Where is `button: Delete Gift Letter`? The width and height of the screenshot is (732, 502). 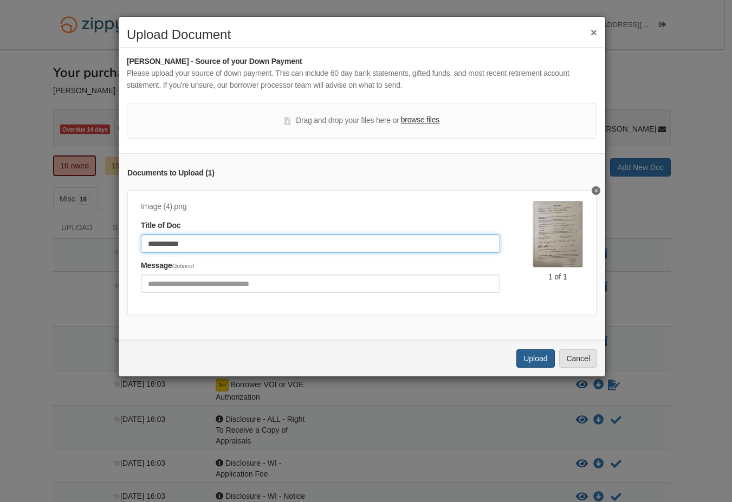
button: Delete Gift Letter is located at coordinates (596, 191).